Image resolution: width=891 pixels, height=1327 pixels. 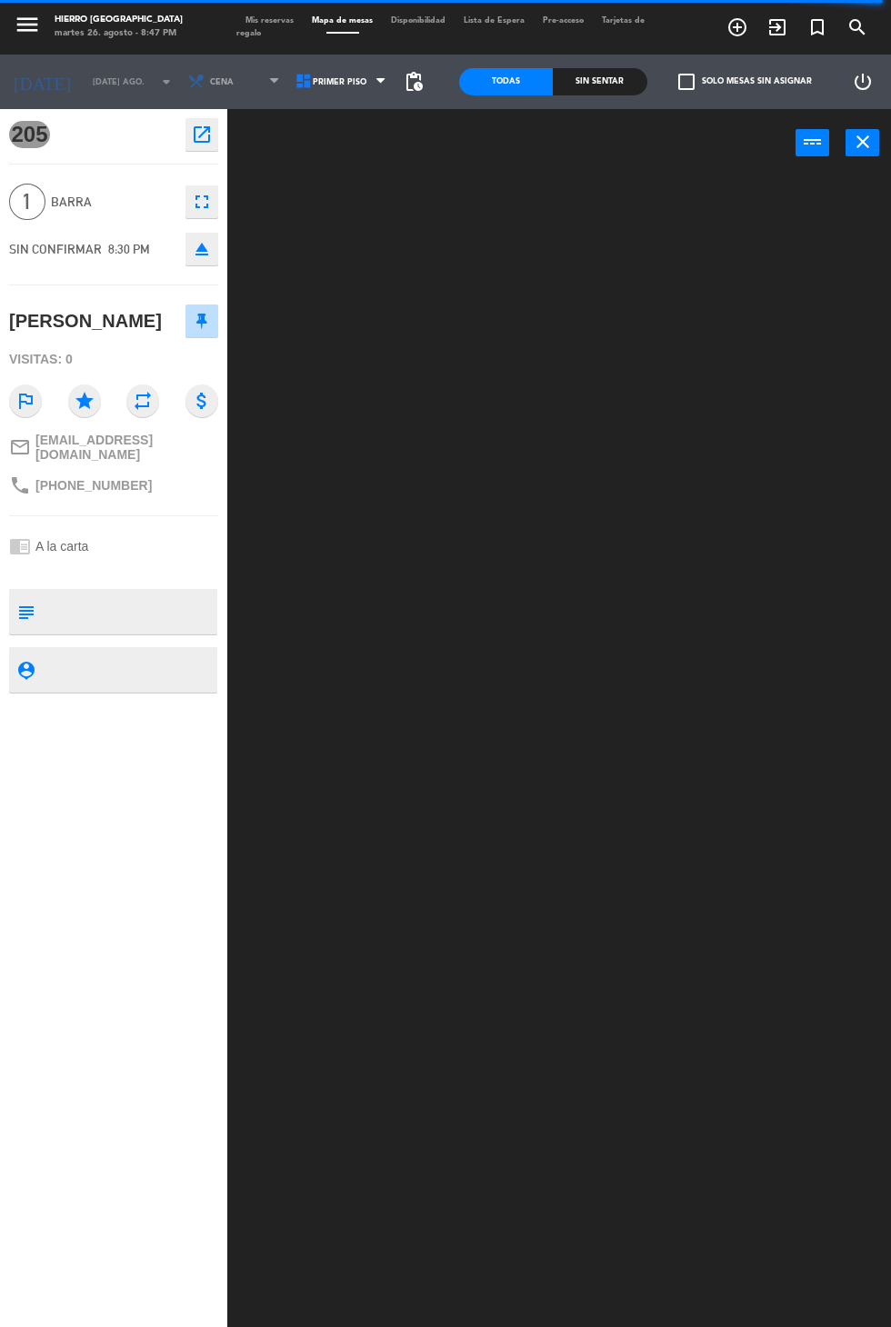 I want to click on span: SIN CONFIRMAR, so click(x=55, y=249).